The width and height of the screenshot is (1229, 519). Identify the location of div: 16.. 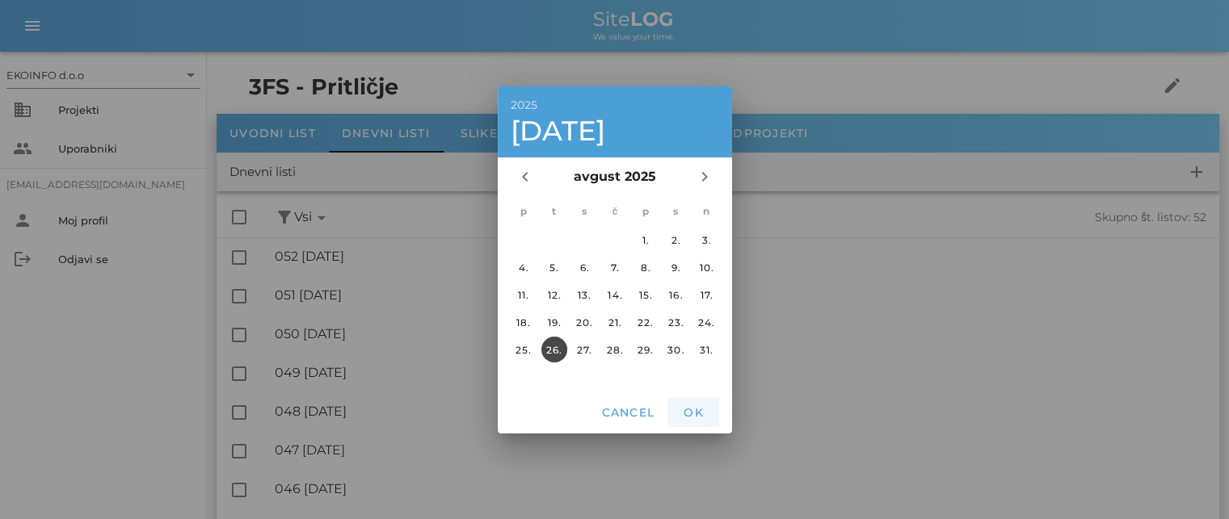
(675, 294).